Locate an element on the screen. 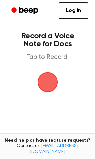  button: Beep Logo is located at coordinates (47, 82).